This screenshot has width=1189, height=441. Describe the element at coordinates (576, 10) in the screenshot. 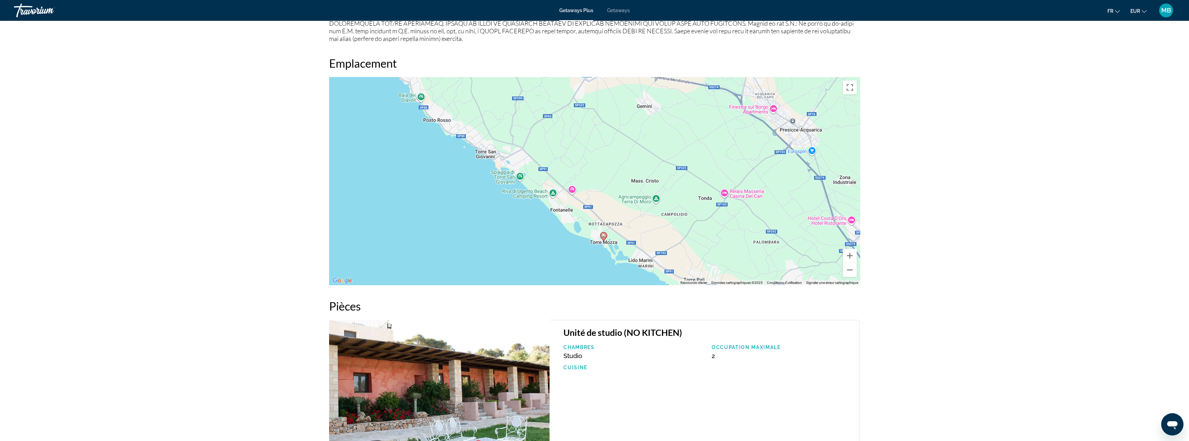

I see `a: Getaways Plus` at that location.